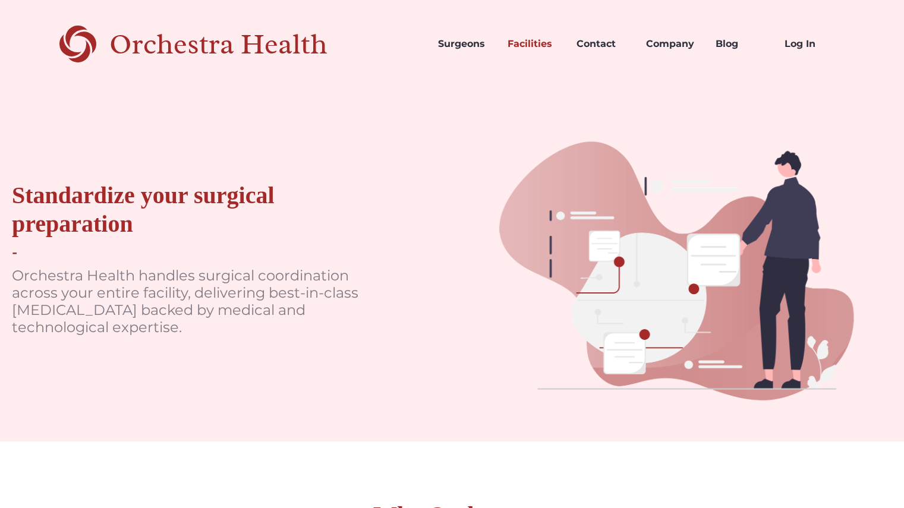 The width and height of the screenshot is (904, 508). Describe the element at coordinates (214, 44) in the screenshot. I see `a: home` at that location.